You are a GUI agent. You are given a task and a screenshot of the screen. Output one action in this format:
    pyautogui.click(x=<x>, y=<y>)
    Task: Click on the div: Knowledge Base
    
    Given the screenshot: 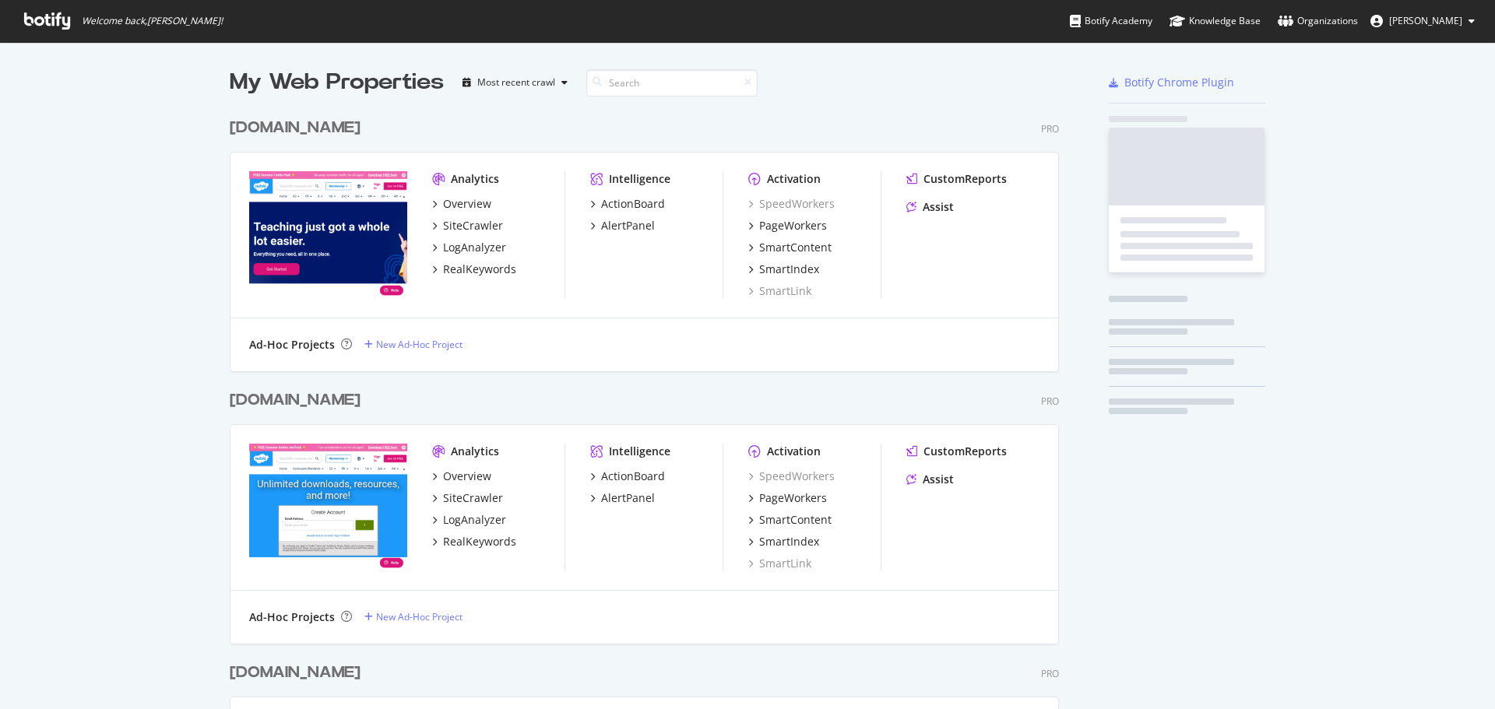 What is the action you would take?
    pyautogui.click(x=1214, y=21)
    